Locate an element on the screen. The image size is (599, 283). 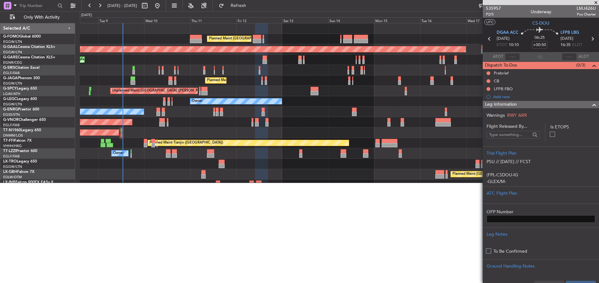
label: To Be Confirmed is located at coordinates (510, 251).